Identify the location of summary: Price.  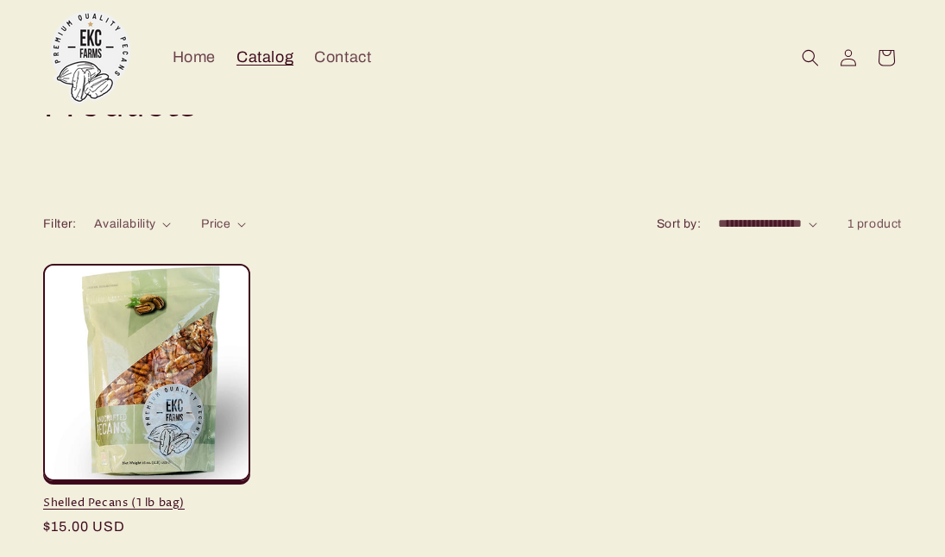
(223, 223).